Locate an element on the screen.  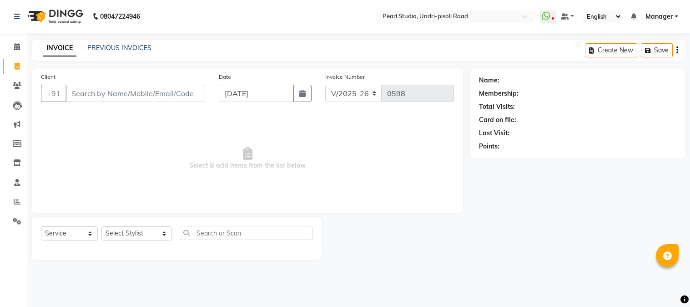
div: Name: is located at coordinates (489, 80).